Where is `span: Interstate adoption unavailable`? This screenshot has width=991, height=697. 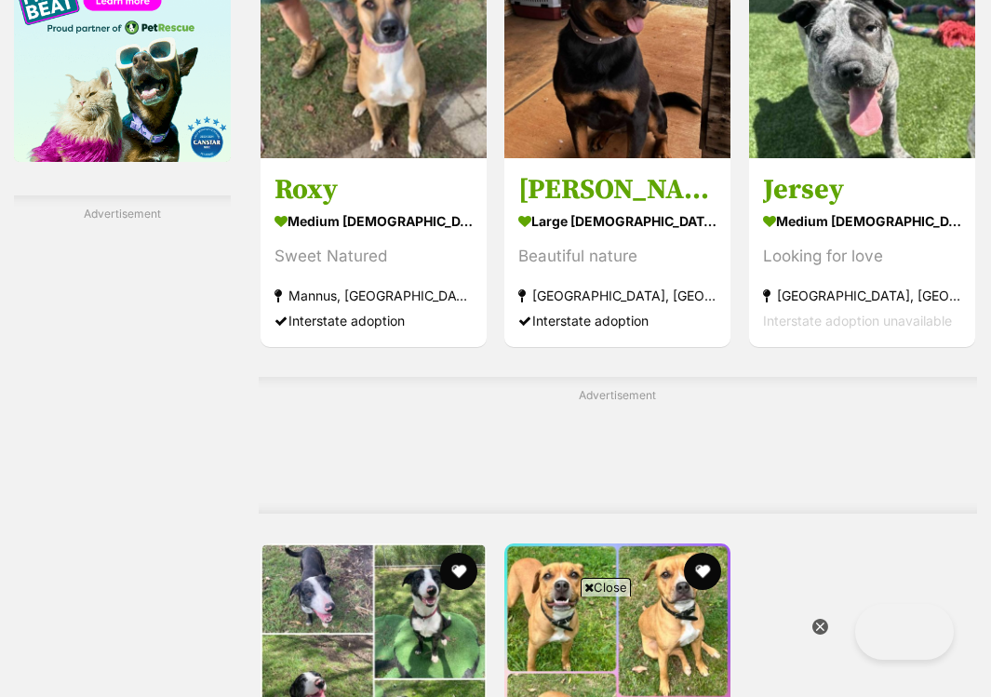
span: Interstate adoption unavailable is located at coordinates (857, 320).